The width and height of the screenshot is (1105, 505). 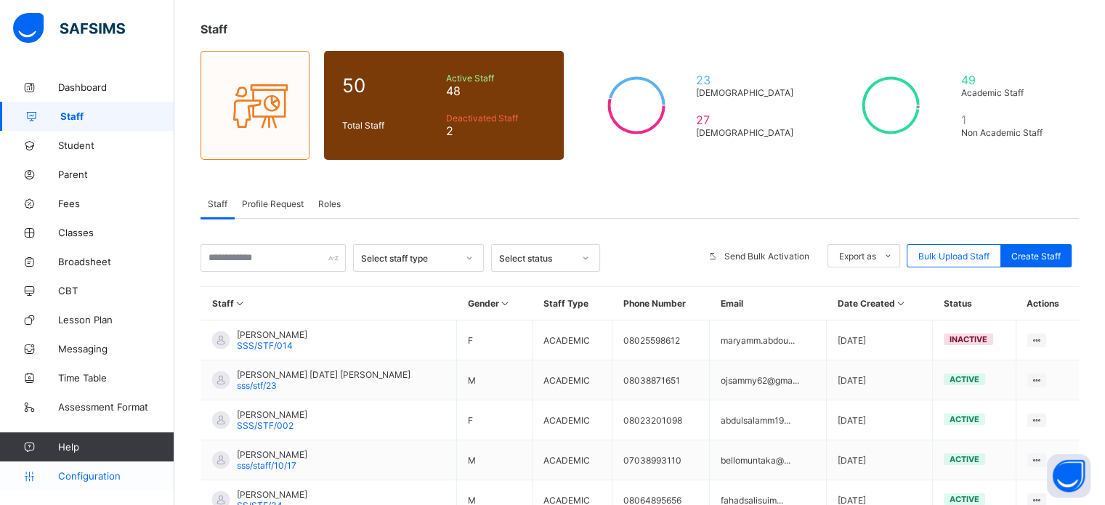 I want to click on span: Profile Request, so click(x=272, y=203).